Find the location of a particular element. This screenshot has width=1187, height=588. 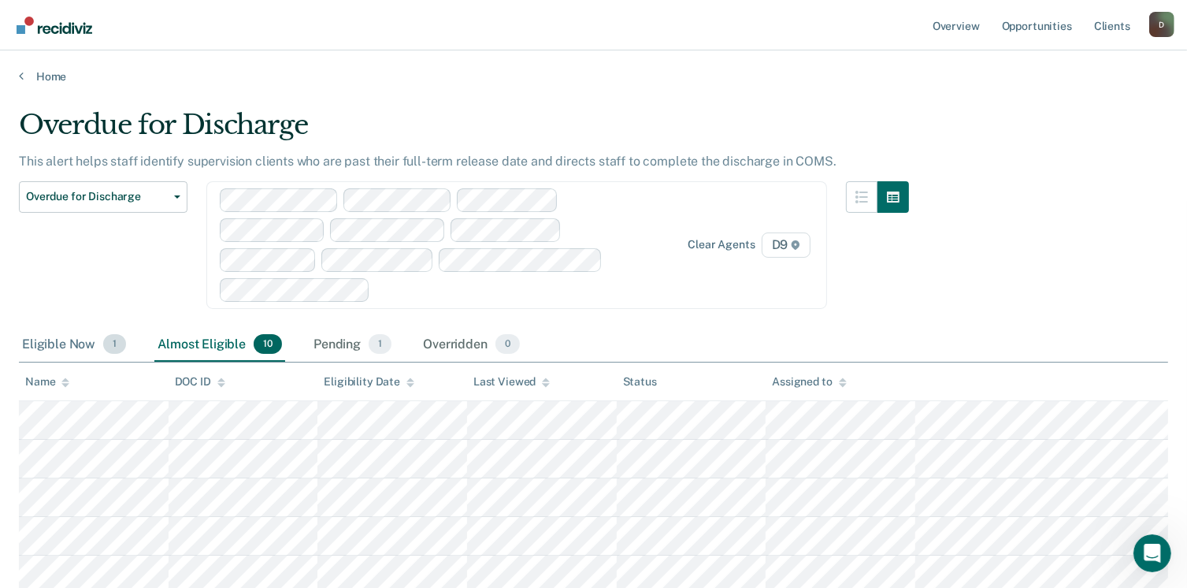

div: Assigned to is located at coordinates (809, 381).